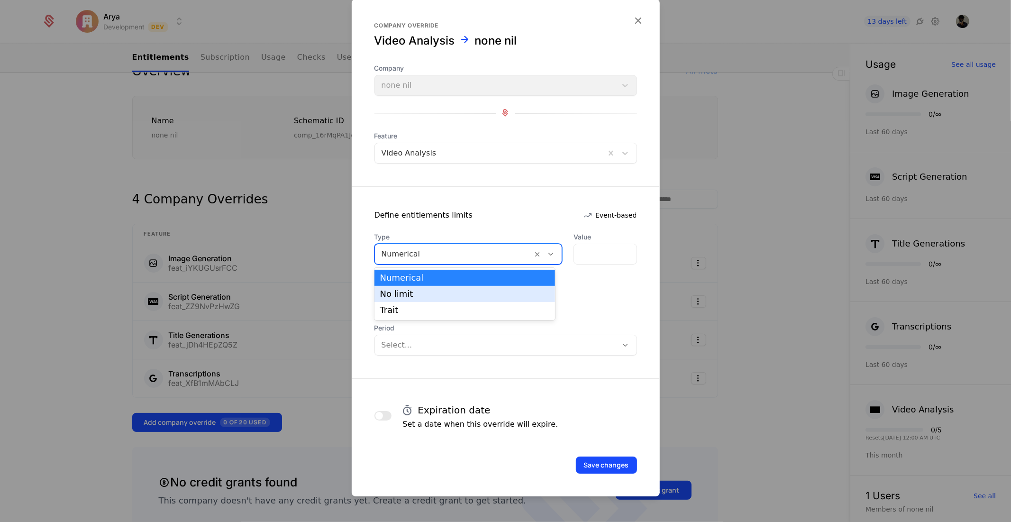  What do you see at coordinates (423, 215) in the screenshot?
I see `div: Define entitlements limits` at bounding box center [423, 215].